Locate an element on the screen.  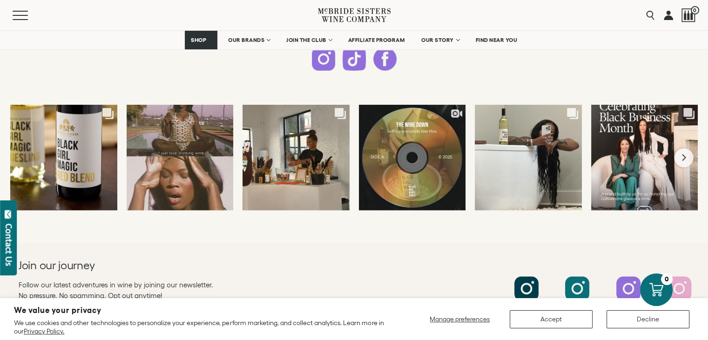
span: SHOP is located at coordinates (199, 40).